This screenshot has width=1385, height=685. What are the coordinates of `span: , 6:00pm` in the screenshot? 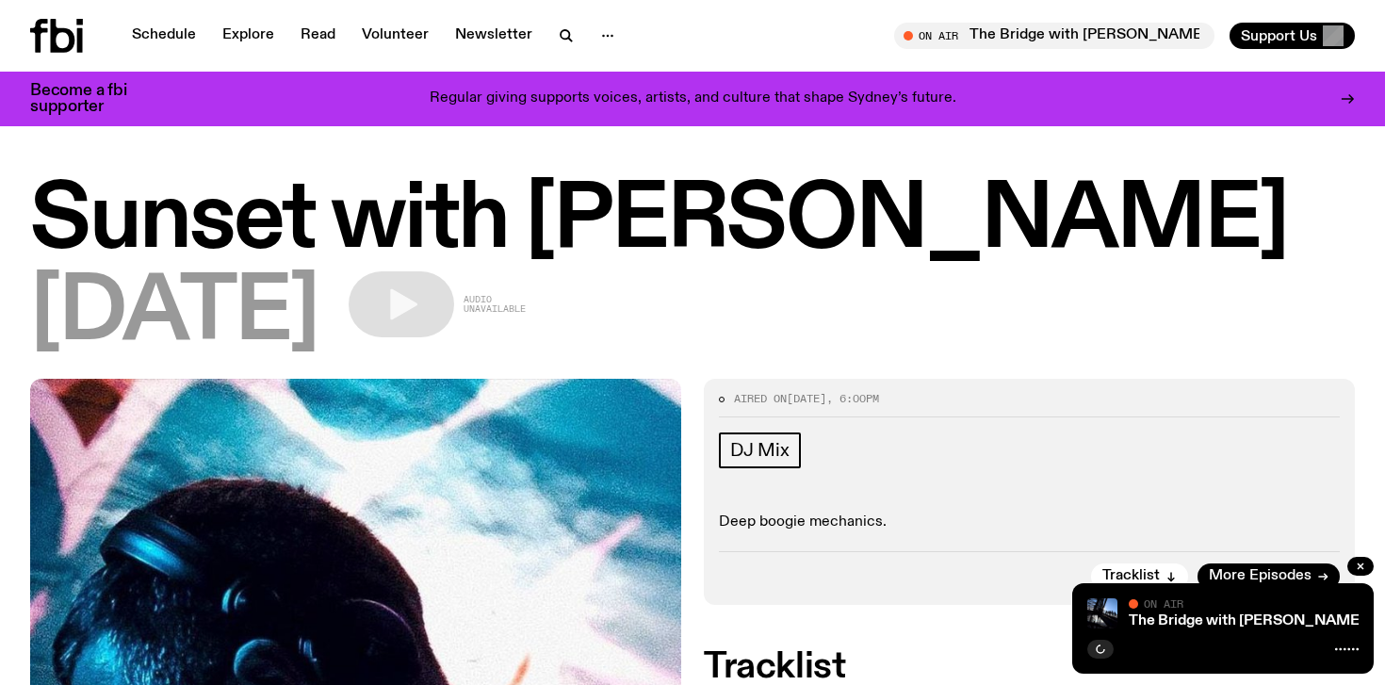 It's located at (853, 399).